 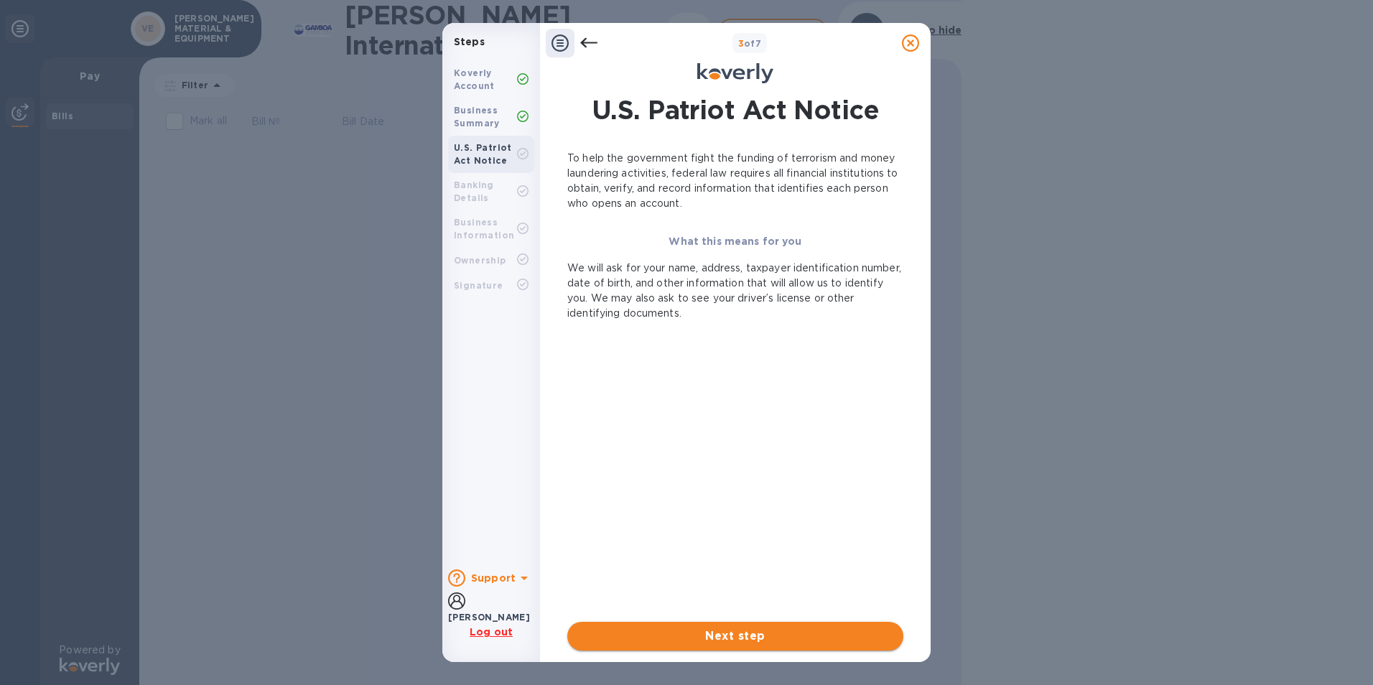 What do you see at coordinates (735, 636) in the screenshot?
I see `span: Next step` at bounding box center [735, 636].